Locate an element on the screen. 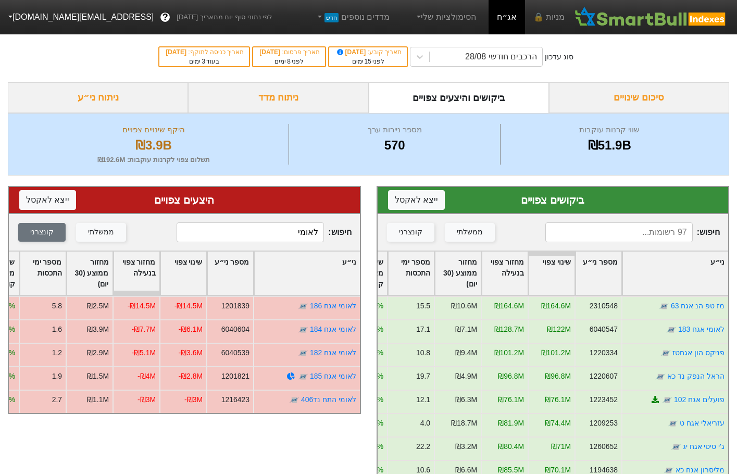  a: לאומי אגח 183 is located at coordinates (701, 329).